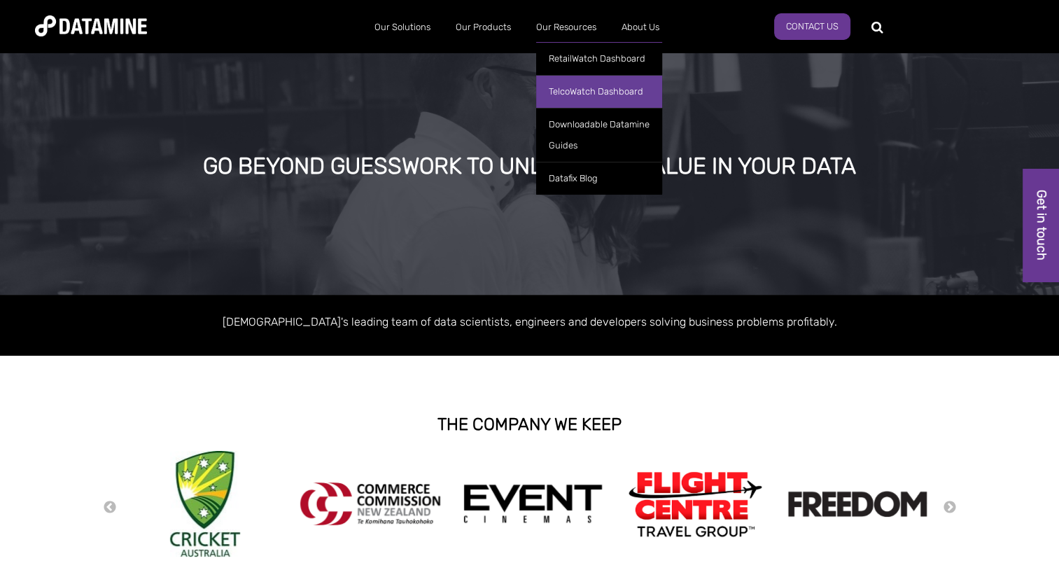 This screenshot has height=563, width=1059. Describe the element at coordinates (812, 27) in the screenshot. I see `a: Contact us` at that location.